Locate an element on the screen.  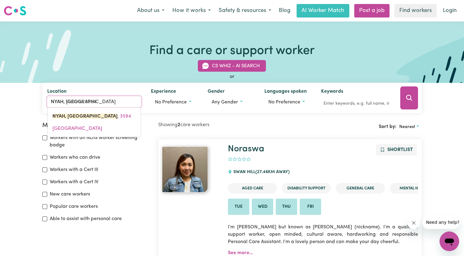
li: Disability Support is located at coordinates (306, 188).